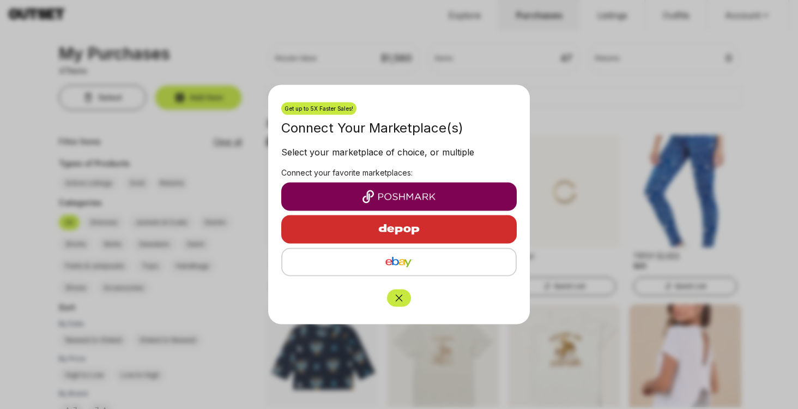 The image size is (798, 409). What do you see at coordinates (399, 197) in the screenshot?
I see `img: Poshmark logo` at bounding box center [399, 197].